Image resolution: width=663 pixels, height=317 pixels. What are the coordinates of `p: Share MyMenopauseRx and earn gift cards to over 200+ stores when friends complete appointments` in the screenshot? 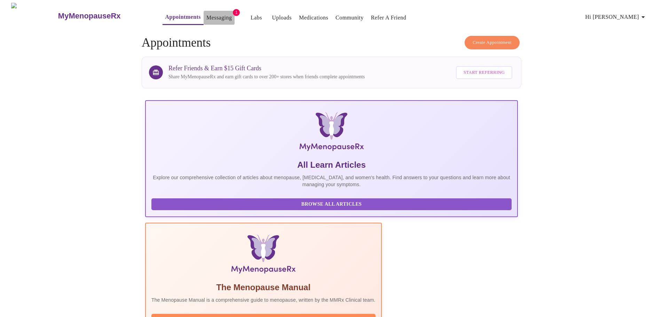 It's located at (267, 77).